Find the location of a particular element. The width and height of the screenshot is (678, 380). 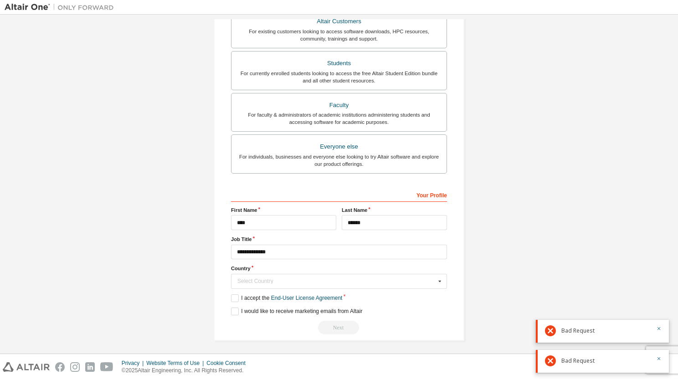

label: Country is located at coordinates (339, 268).